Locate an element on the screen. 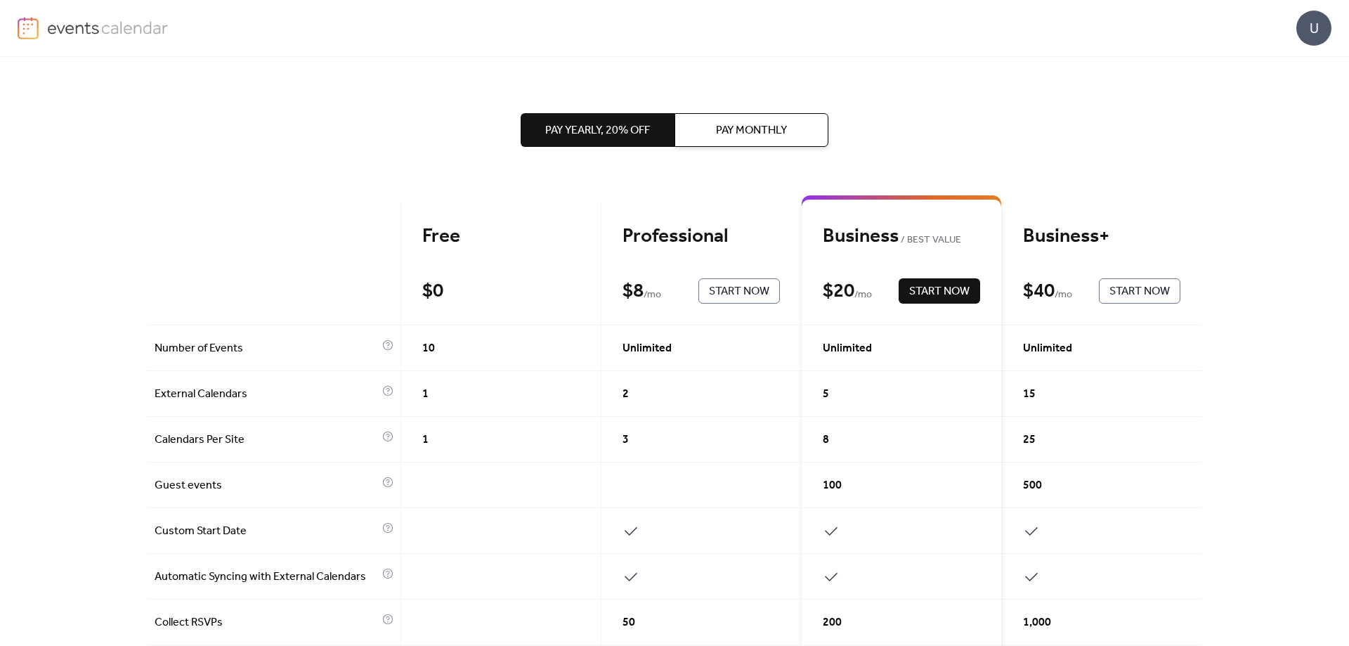  span: 200 is located at coordinates (832, 623).